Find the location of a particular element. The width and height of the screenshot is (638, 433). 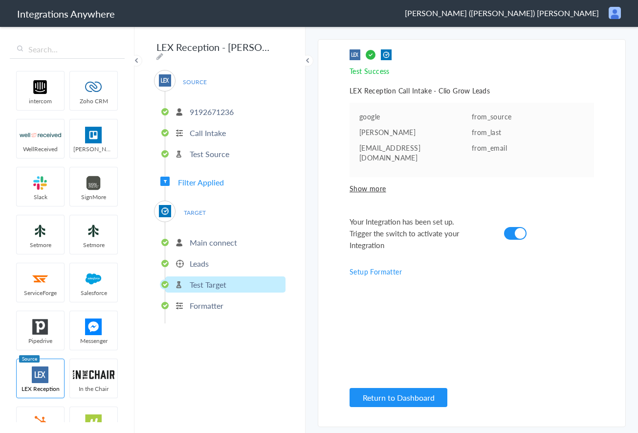

button: Return to Dashboard is located at coordinates (398, 397).